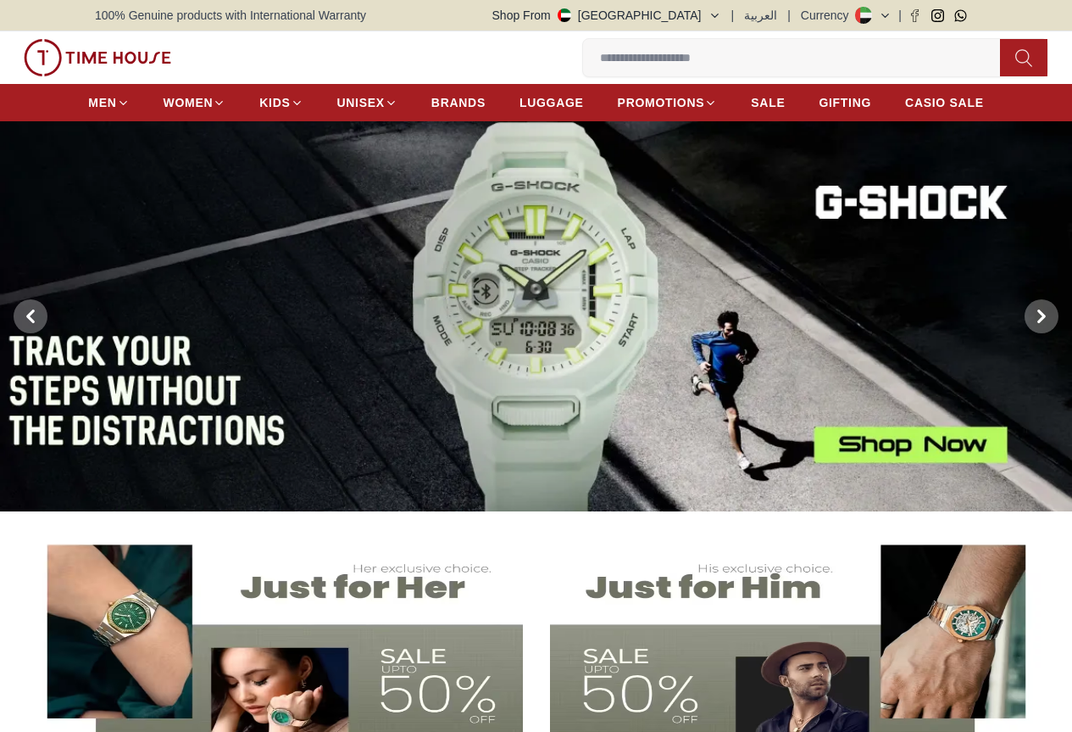 The image size is (1072, 732). I want to click on img: United Arab Emirates, so click(565, 15).